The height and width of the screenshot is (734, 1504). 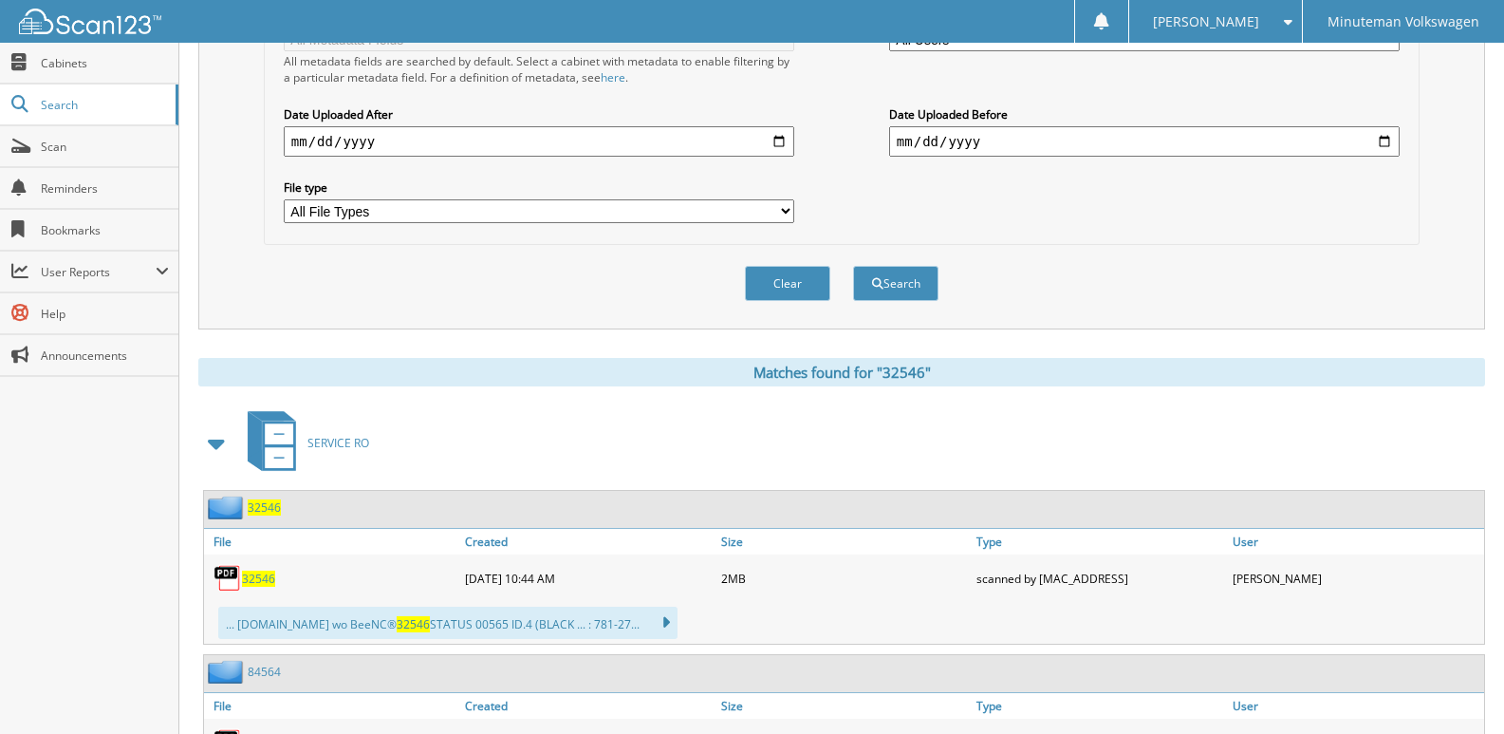 I want to click on img: PDF.png, so click(x=228, y=578).